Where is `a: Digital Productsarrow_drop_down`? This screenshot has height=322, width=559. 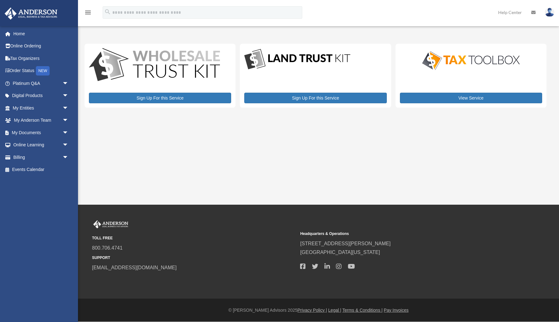
a: Digital Productsarrow_drop_down is located at coordinates (40, 96).